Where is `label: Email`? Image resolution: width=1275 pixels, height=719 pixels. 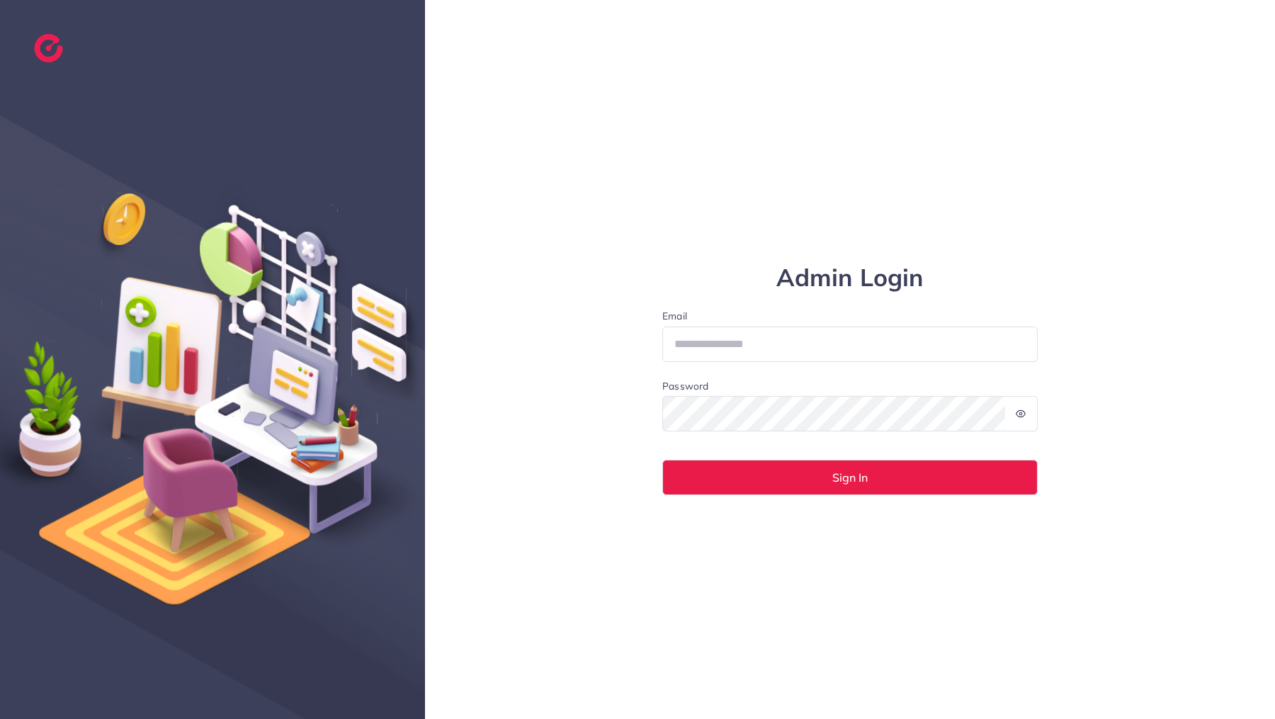 label: Email is located at coordinates (850, 316).